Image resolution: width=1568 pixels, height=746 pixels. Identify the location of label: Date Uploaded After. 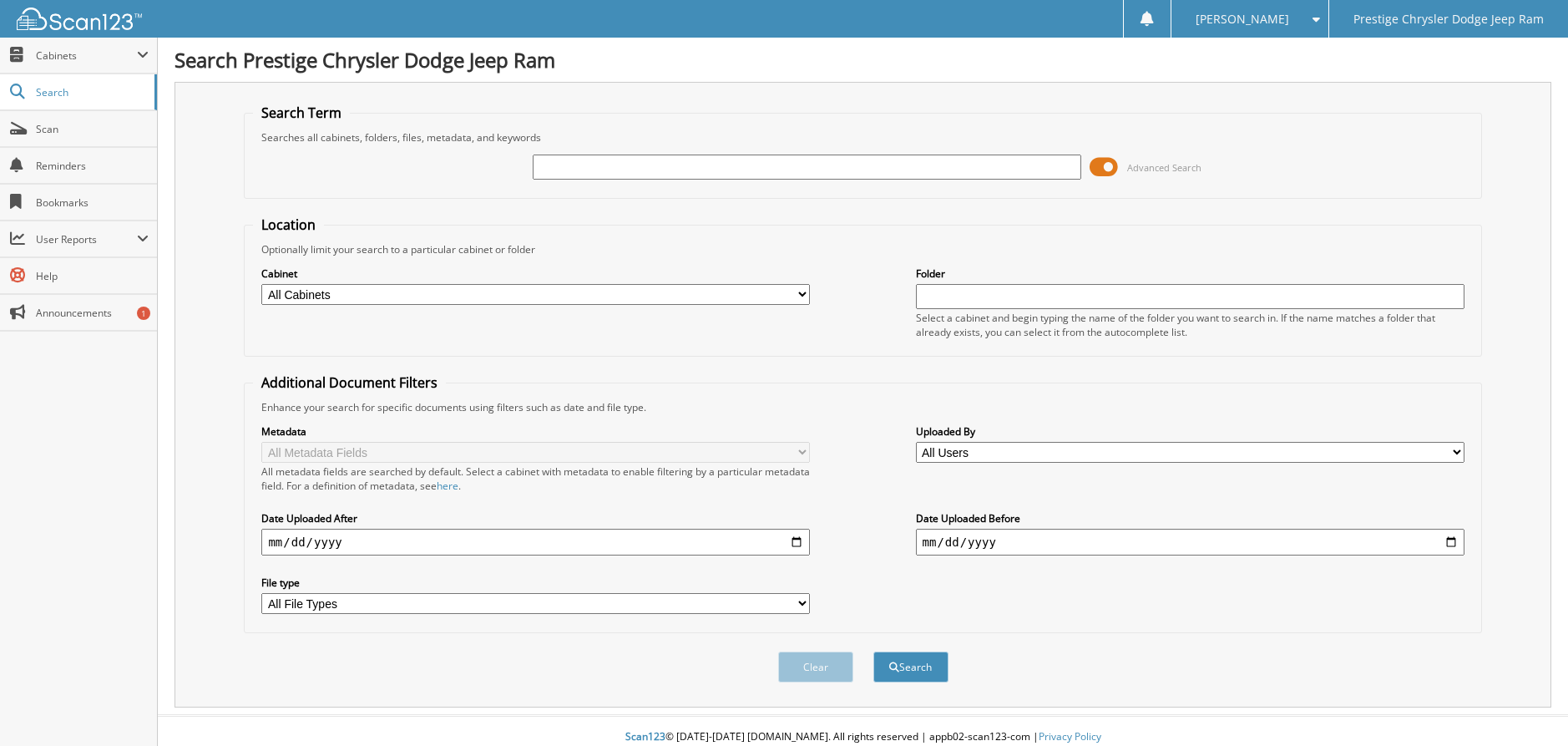
(535, 518).